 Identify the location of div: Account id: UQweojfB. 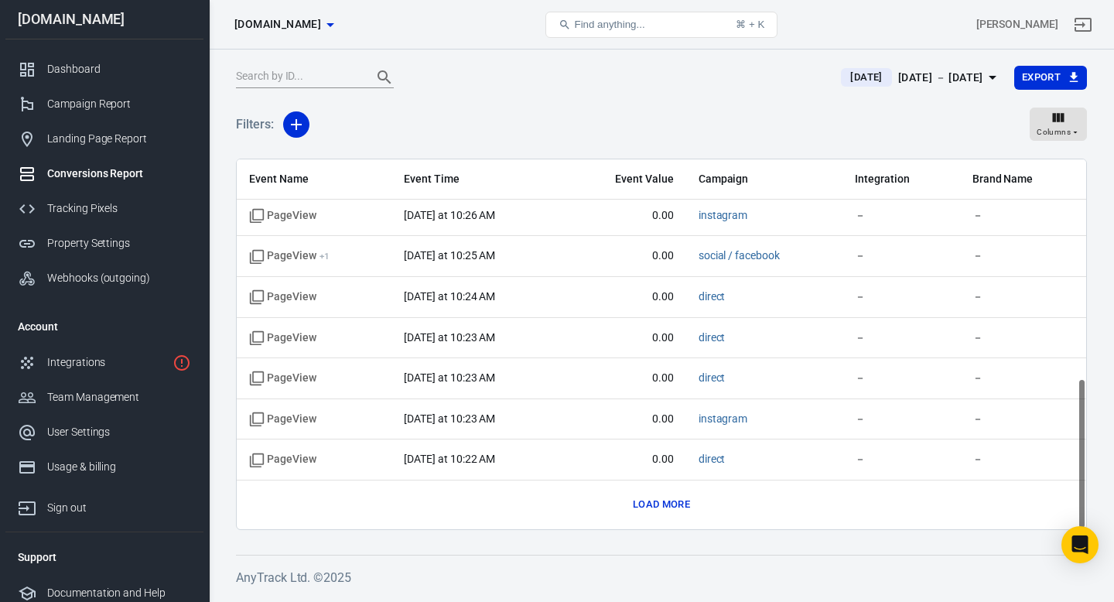
(1017, 24).